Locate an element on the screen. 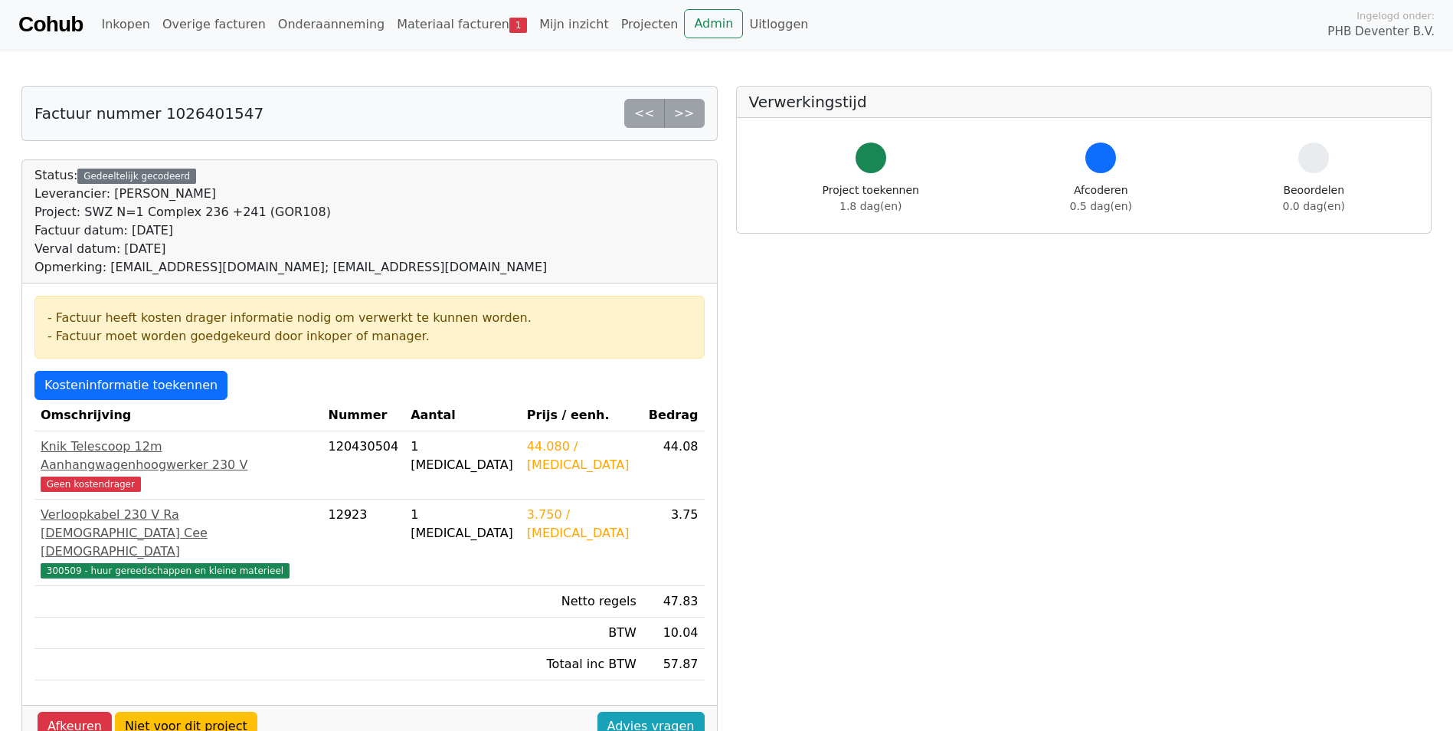 The width and height of the screenshot is (1453, 731). td: Netto regels is located at coordinates (582, 601).